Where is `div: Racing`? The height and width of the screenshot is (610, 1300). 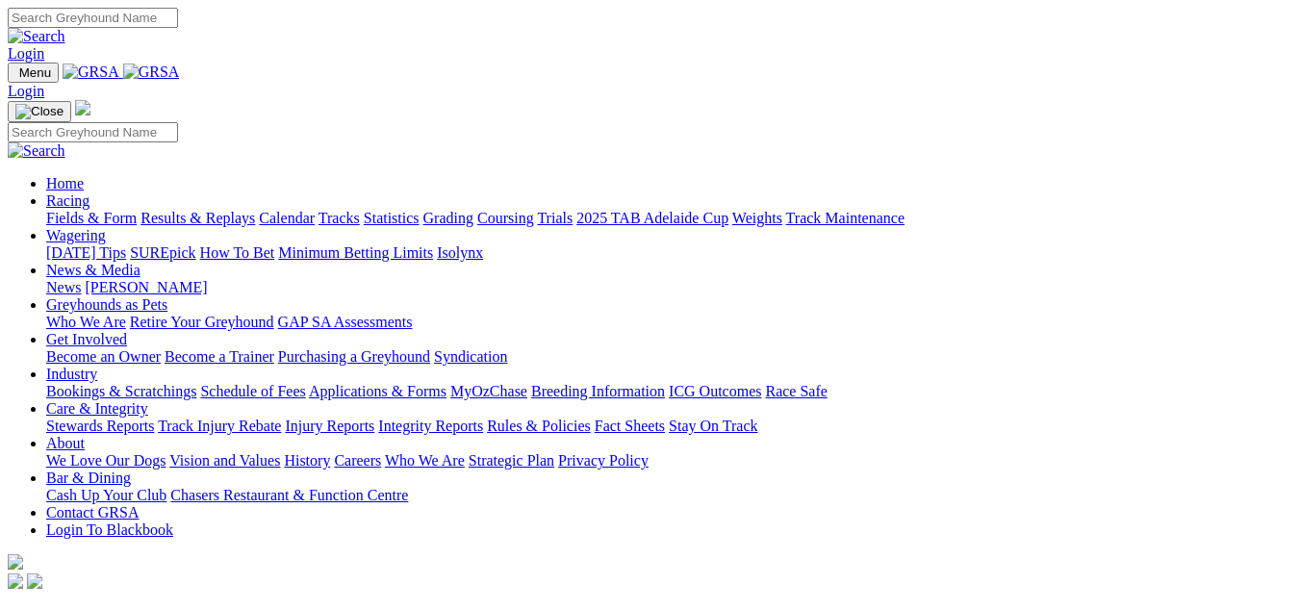
div: Racing is located at coordinates (669, 219).